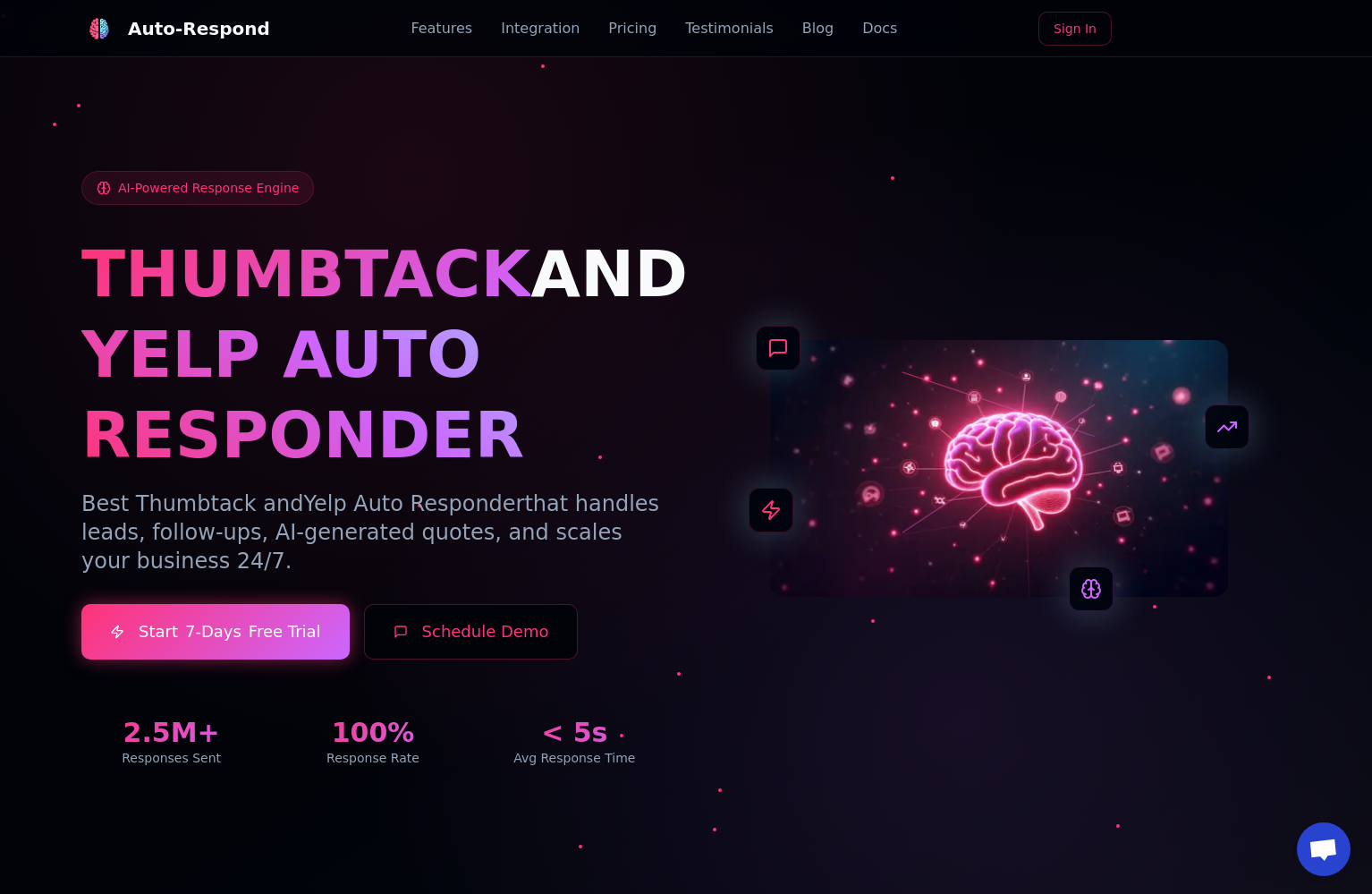 This screenshot has height=894, width=1372. What do you see at coordinates (373, 394) in the screenshot?
I see `h1: YELP AUTO RESPONDER` at bounding box center [373, 394].